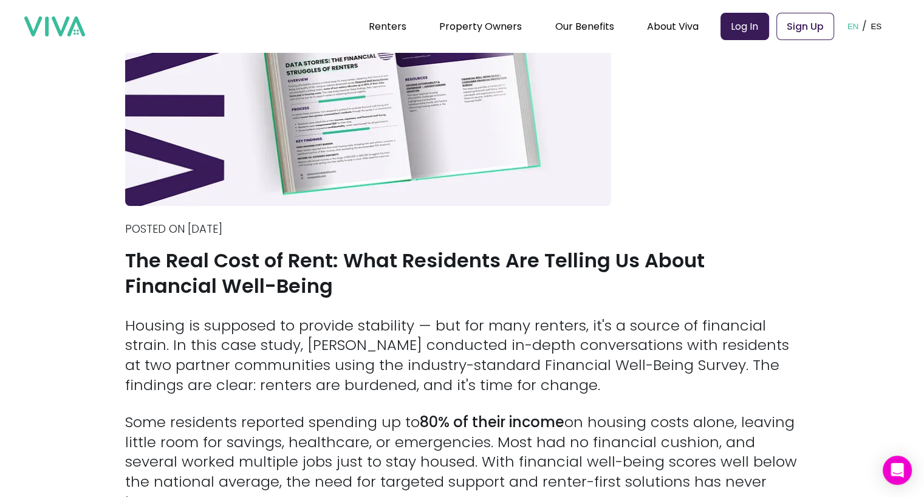  I want to click on div: Our Benefits, so click(584, 26).